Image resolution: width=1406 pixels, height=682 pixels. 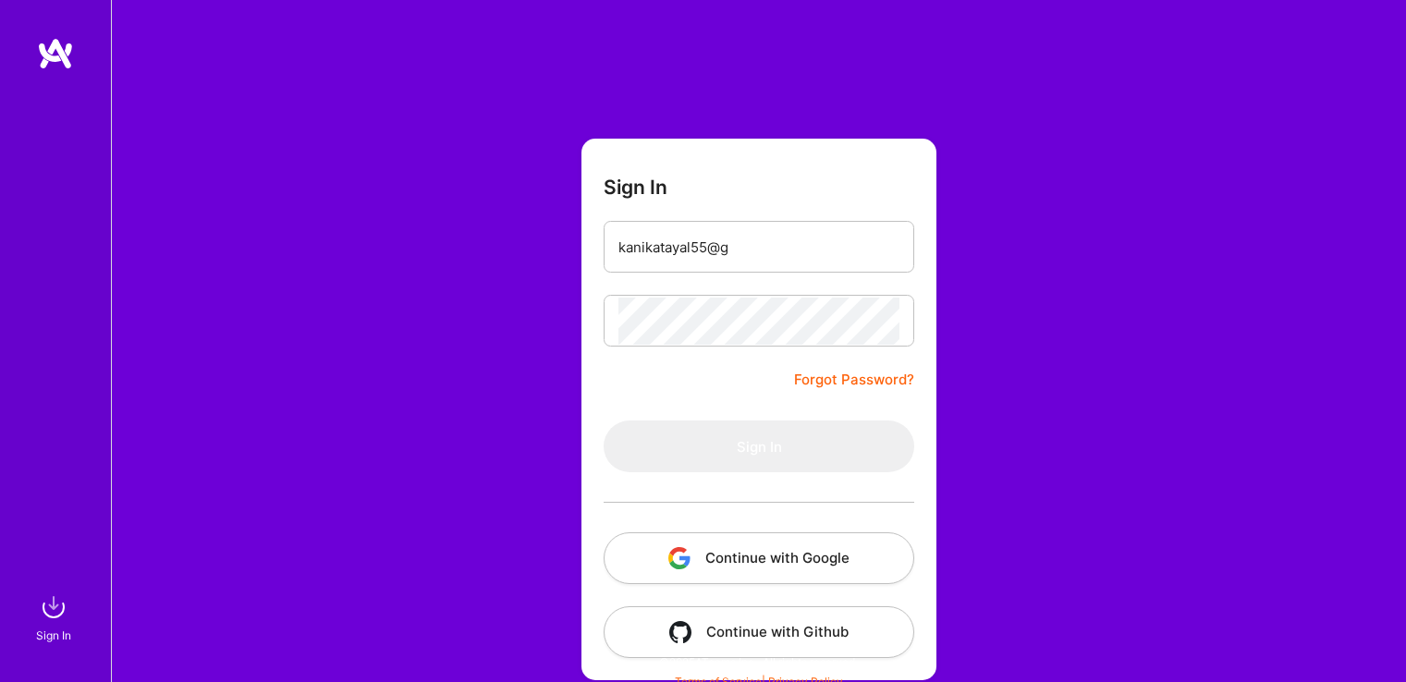 What do you see at coordinates (759, 247) in the screenshot?
I see `input: Email...` at bounding box center [759, 247].